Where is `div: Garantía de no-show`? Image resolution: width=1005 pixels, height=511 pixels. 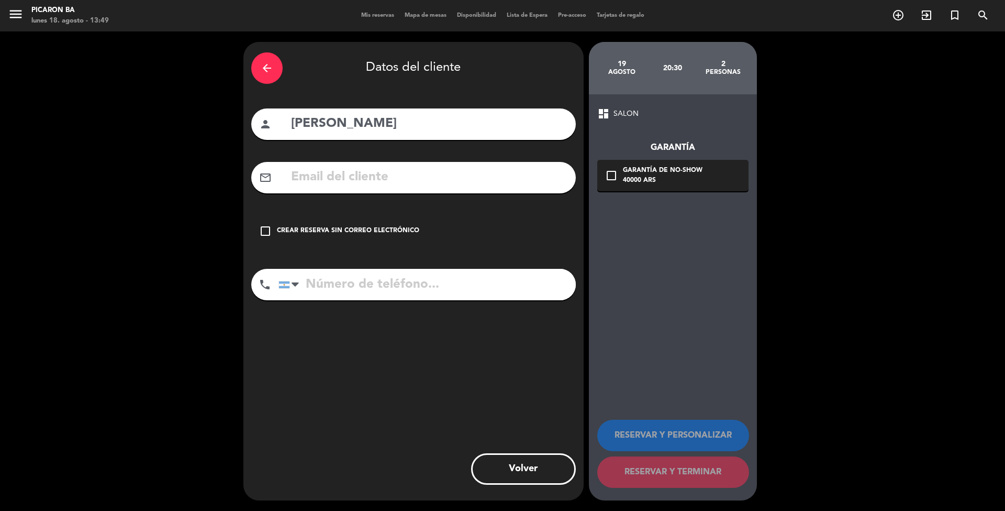
div: Garantía de no-show is located at coordinates (663, 171).